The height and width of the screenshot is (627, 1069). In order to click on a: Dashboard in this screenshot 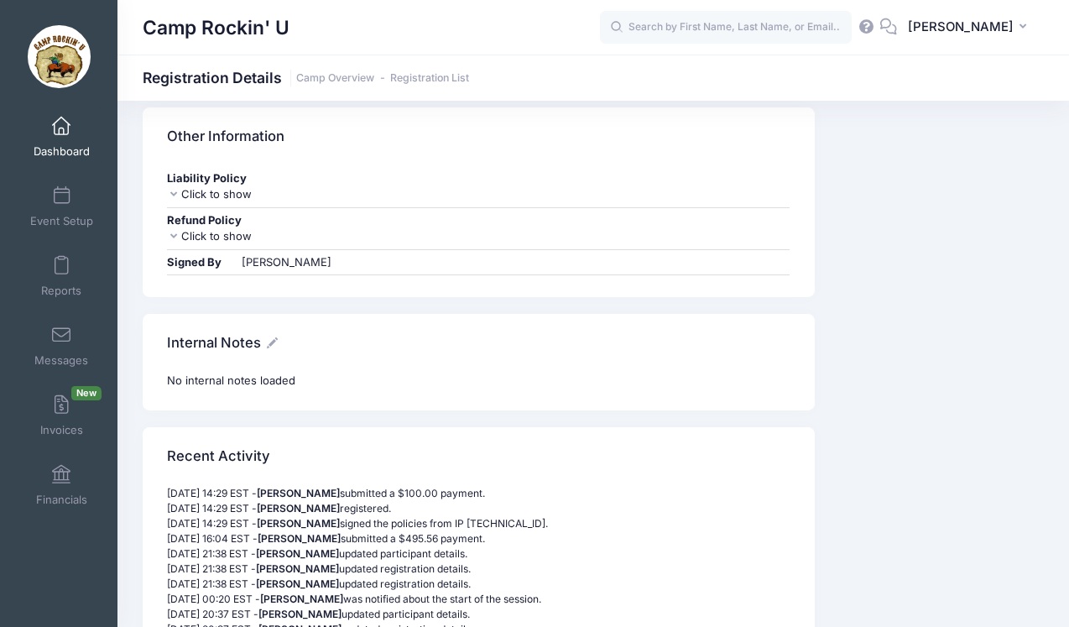, I will do `click(61, 137)`.